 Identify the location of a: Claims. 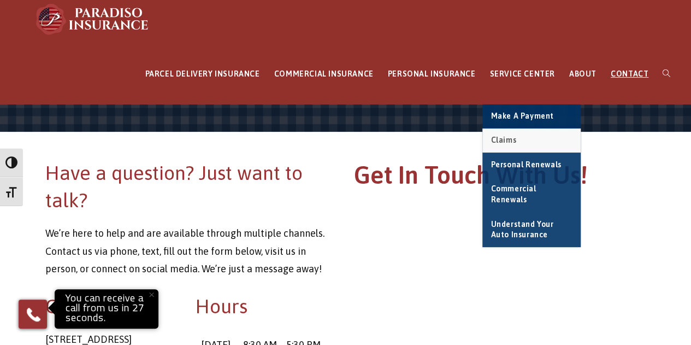
(531, 140).